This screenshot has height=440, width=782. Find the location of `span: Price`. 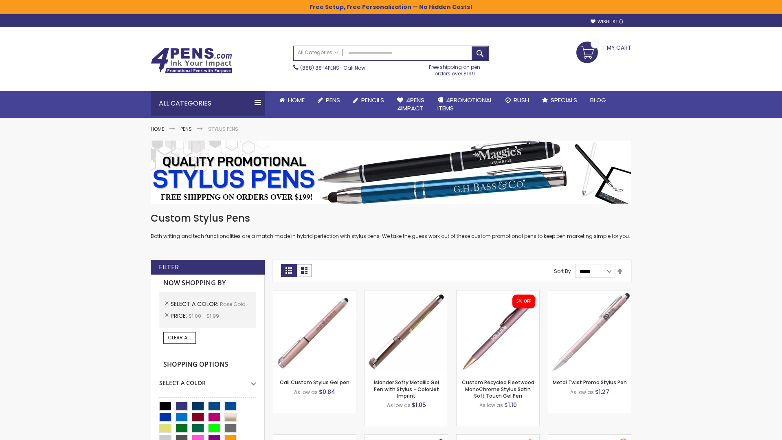

span: Price is located at coordinates (180, 316).